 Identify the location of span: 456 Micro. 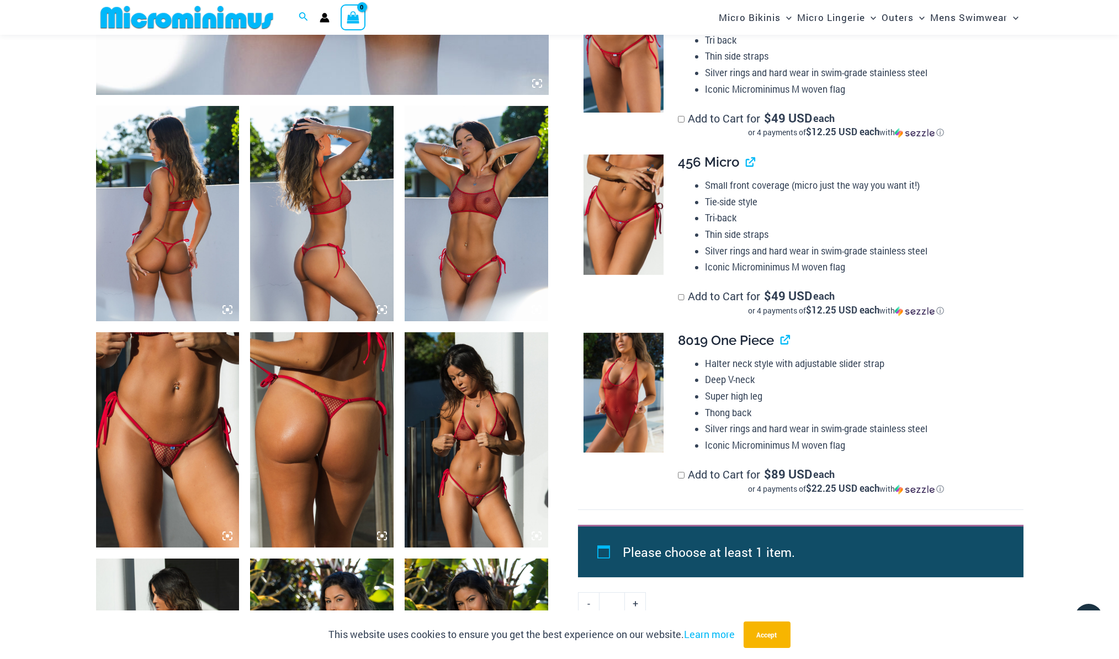
(708, 162).